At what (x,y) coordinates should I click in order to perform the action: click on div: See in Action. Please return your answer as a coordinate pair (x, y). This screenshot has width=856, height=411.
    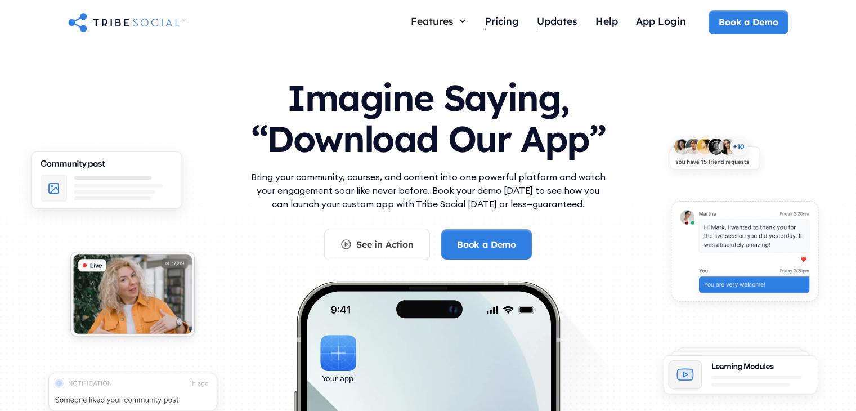
    Looking at the image, I should click on (385, 244).